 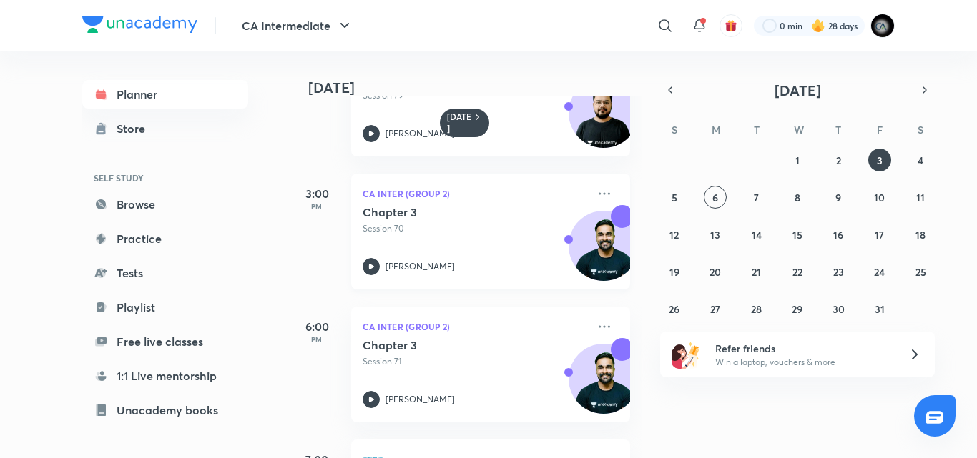 What do you see at coordinates (165, 273) in the screenshot?
I see `a: Tests` at bounding box center [165, 273].